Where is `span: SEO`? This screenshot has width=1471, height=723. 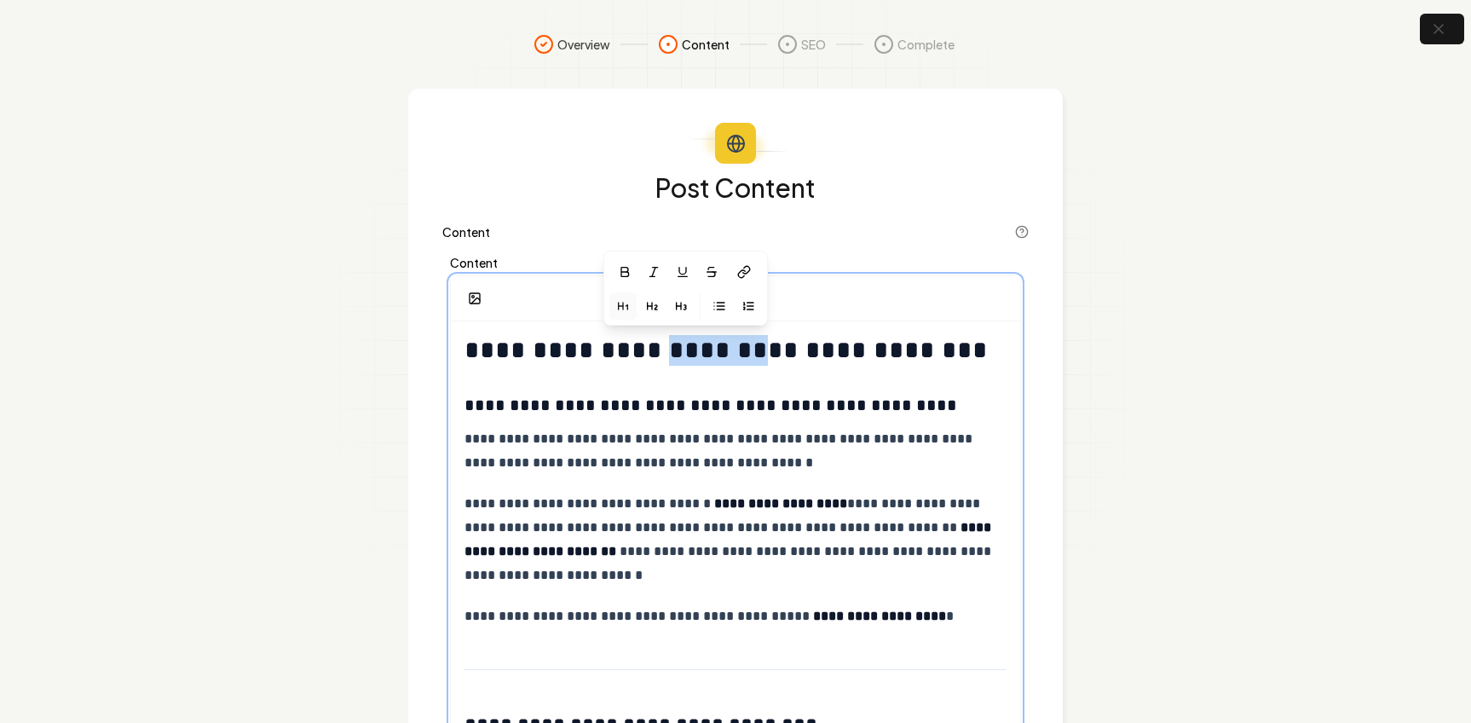 span: SEO is located at coordinates (813, 44).